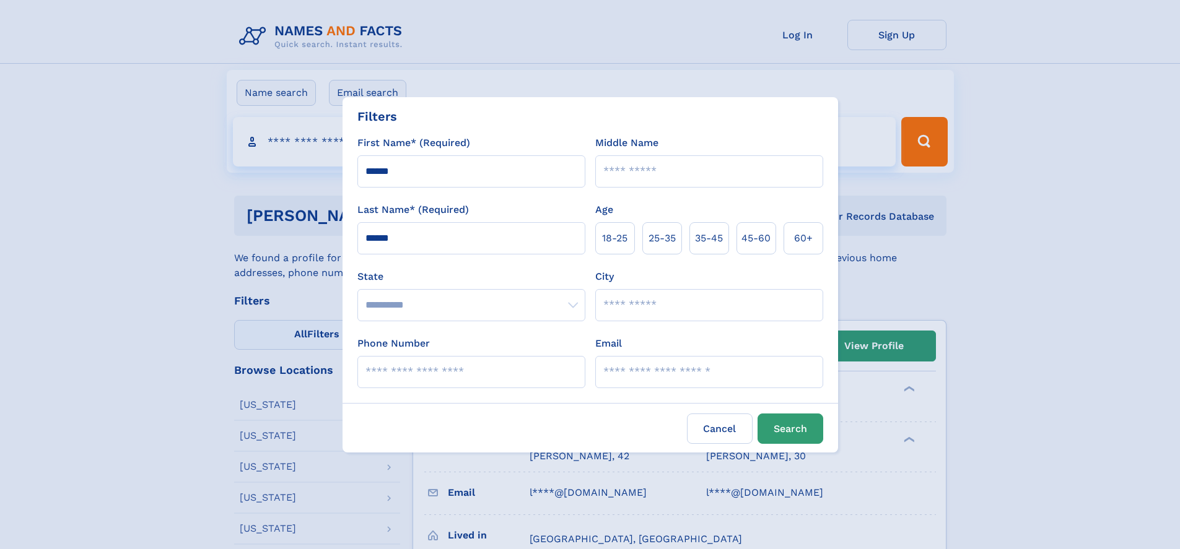 This screenshot has width=1180, height=549. Describe the element at coordinates (413, 210) in the screenshot. I see `label: Last Name* (Required)` at that location.